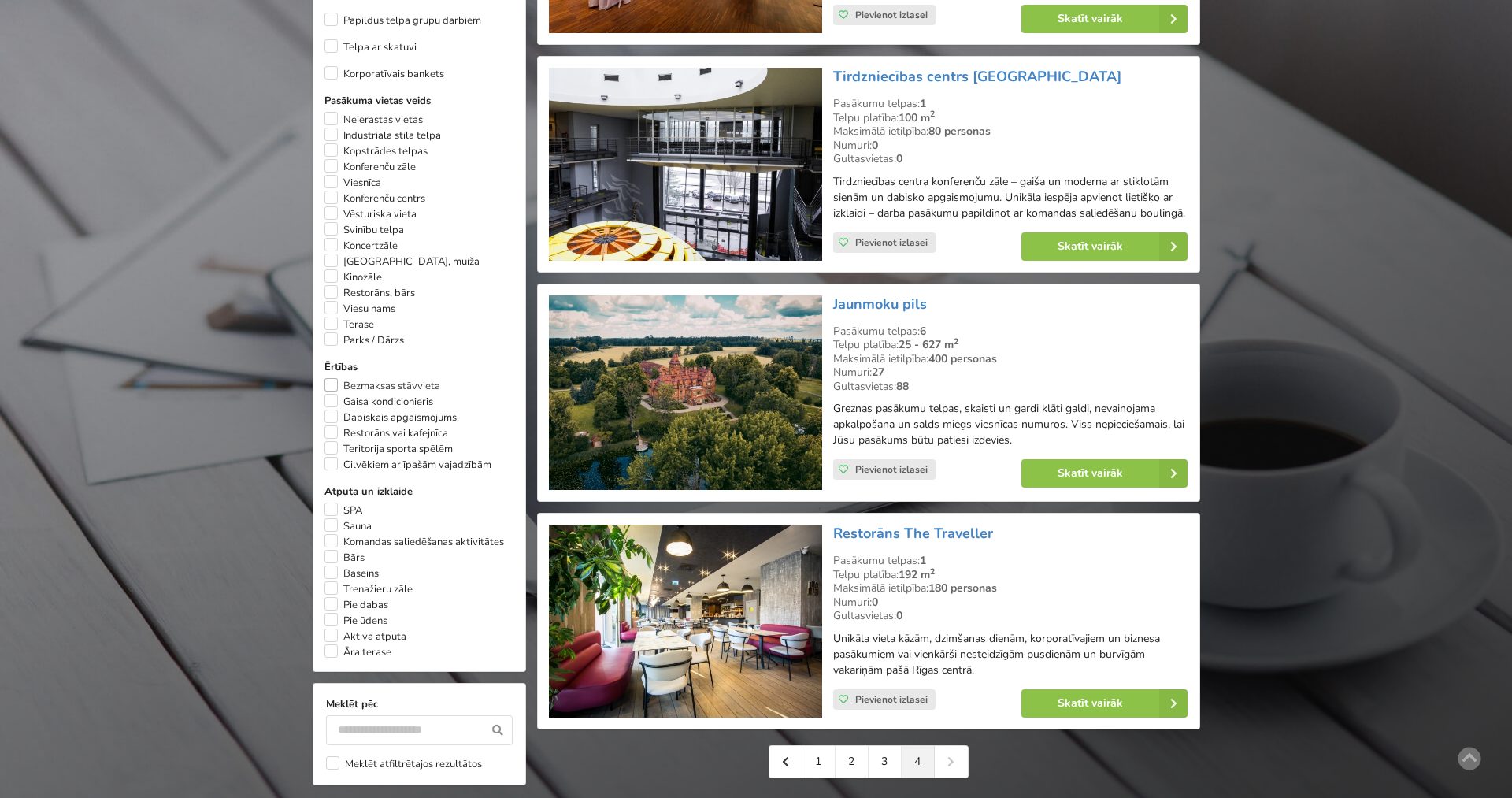 This screenshot has width=1512, height=798. What do you see at coordinates (419, 491) in the screenshot?
I see `label: Atpūta un izklaide` at bounding box center [419, 491].